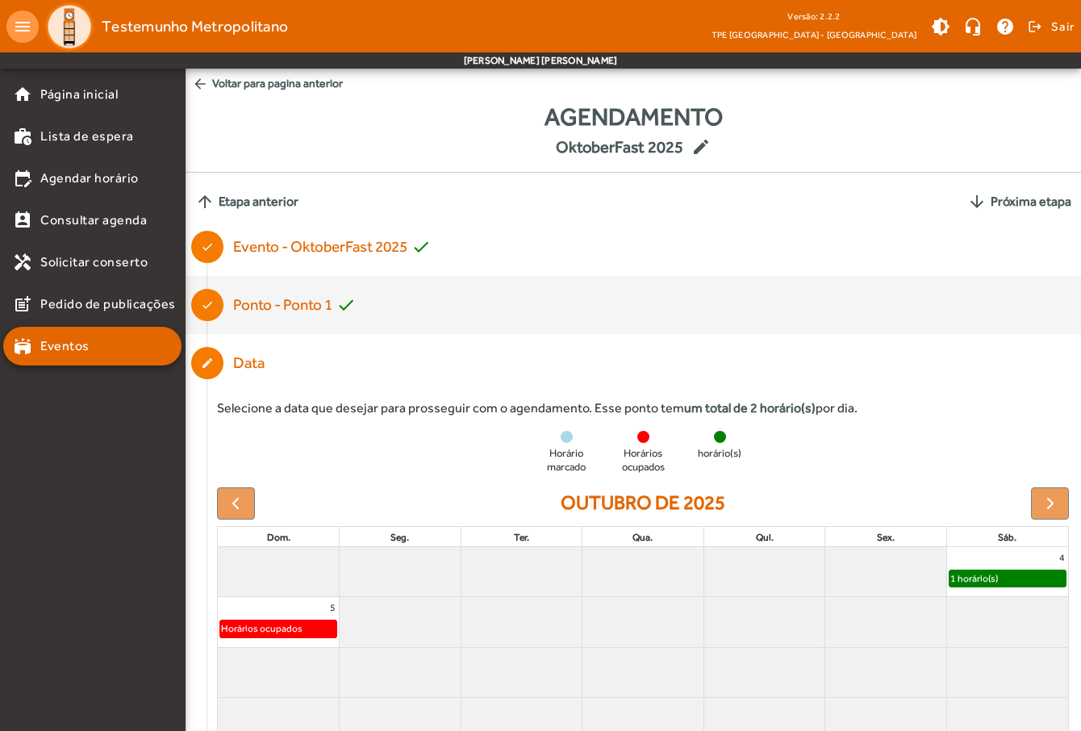 Image resolution: width=1081 pixels, height=731 pixels. What do you see at coordinates (701, 147) in the screenshot?
I see `mat-icon: edit` at bounding box center [701, 147].